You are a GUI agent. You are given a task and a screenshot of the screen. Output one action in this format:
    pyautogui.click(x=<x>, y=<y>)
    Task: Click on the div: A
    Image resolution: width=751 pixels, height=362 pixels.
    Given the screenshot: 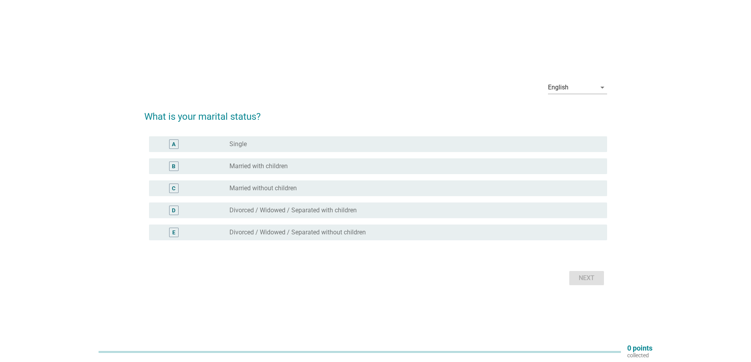 What is the action you would take?
    pyautogui.click(x=173, y=144)
    